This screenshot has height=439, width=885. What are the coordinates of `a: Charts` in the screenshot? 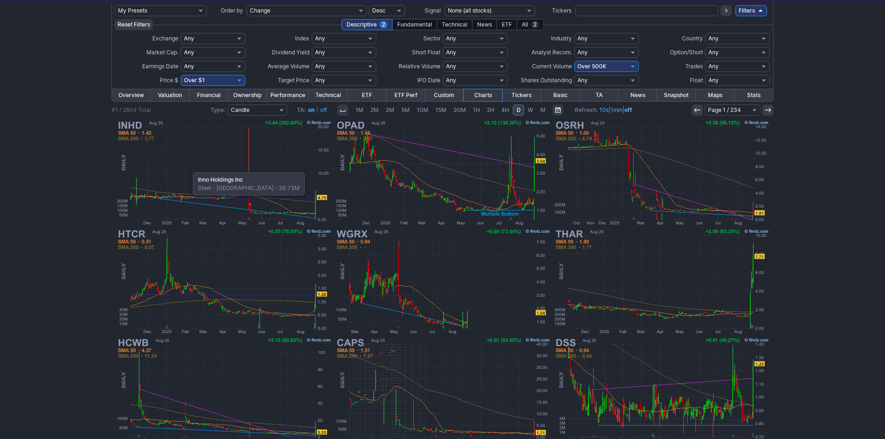 It's located at (483, 95).